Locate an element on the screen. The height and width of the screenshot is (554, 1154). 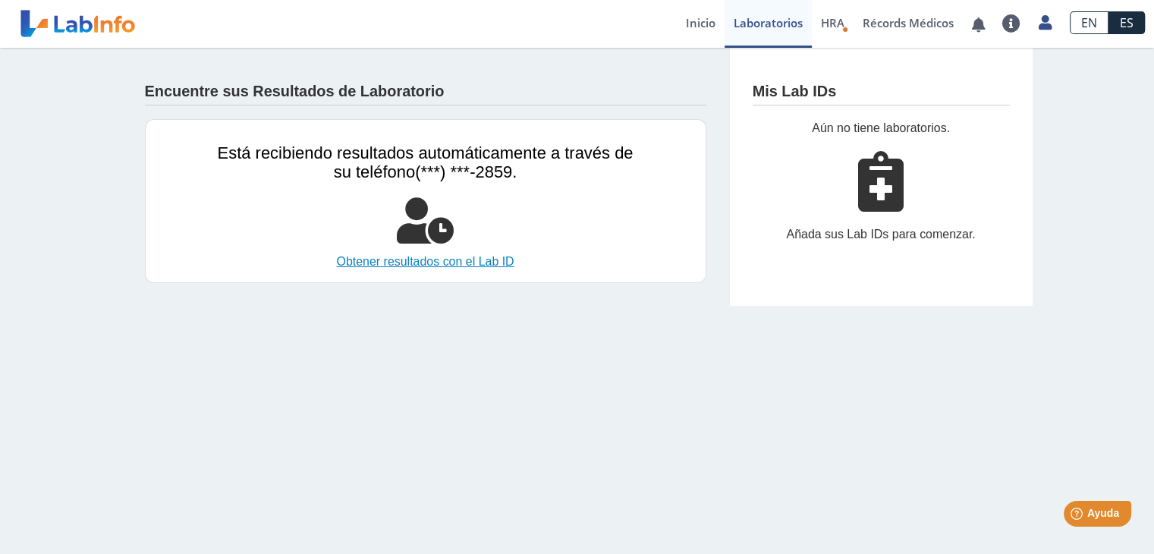
span: Está recibiendo resultados automáticamente a través de su teléfono is located at coordinates (426, 162).